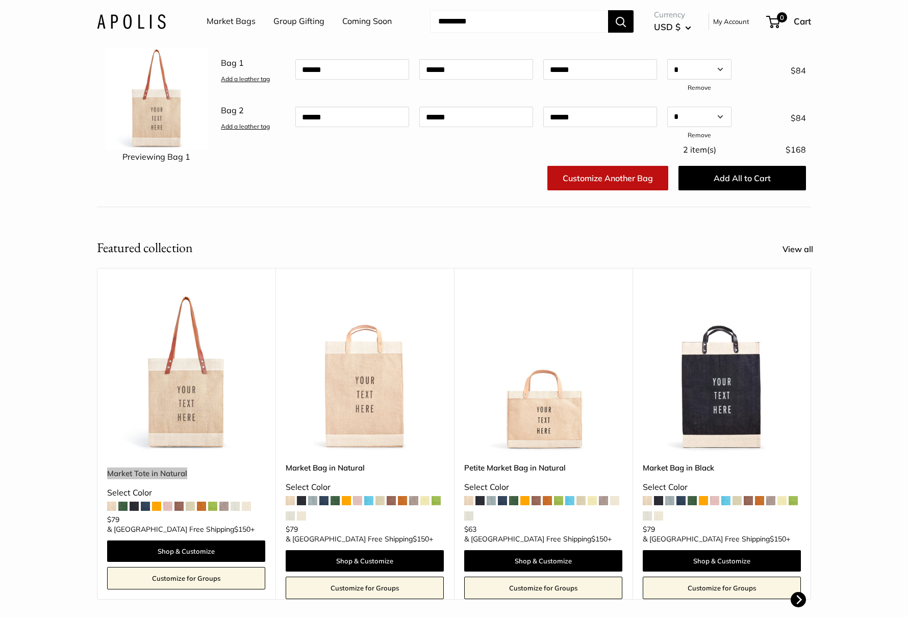  Describe the element at coordinates (621, 21) in the screenshot. I see `button: Search` at that location.